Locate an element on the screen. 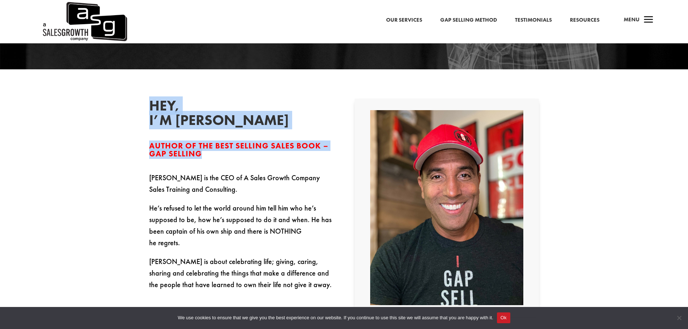 This screenshot has width=688, height=329. span: Menu is located at coordinates (631, 19).